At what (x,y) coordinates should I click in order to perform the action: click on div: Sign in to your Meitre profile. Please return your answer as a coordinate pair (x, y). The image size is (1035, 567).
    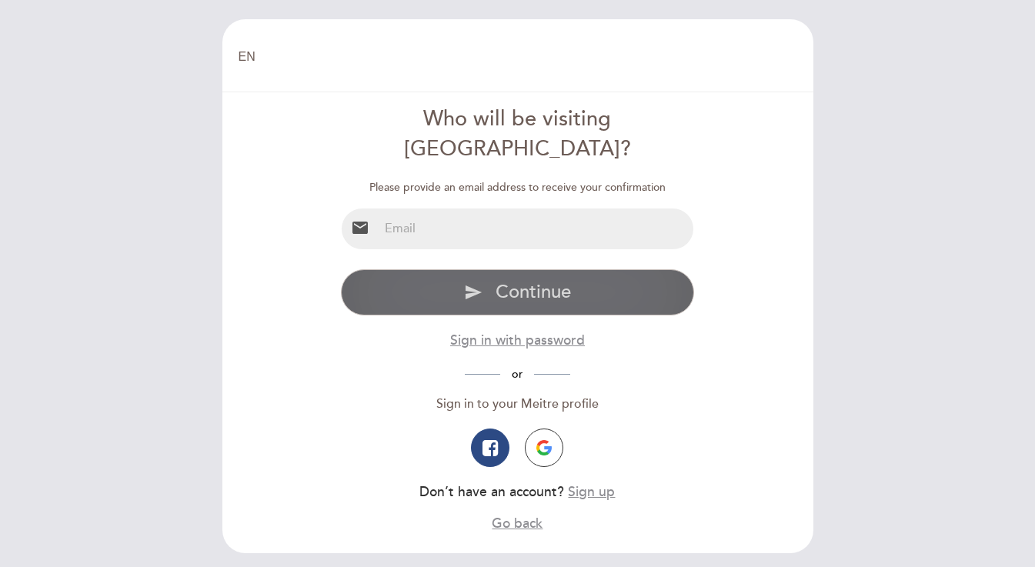
    Looking at the image, I should click on (517, 404).